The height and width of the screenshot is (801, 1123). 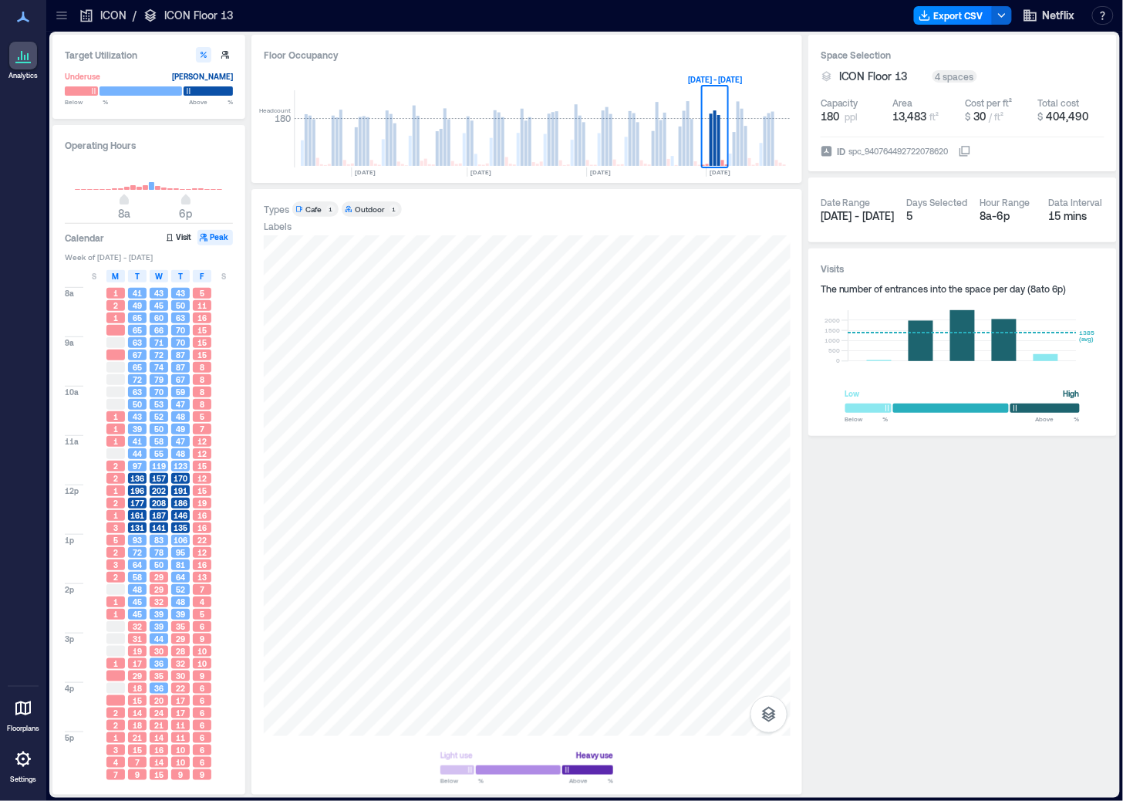 I want to click on span: 83, so click(x=159, y=540).